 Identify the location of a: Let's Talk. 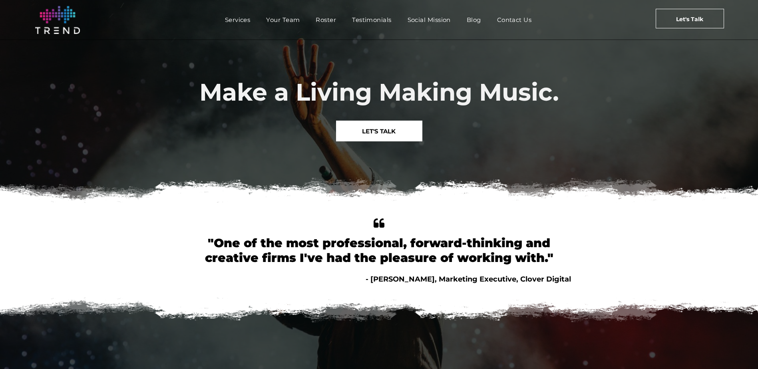
(689, 18).